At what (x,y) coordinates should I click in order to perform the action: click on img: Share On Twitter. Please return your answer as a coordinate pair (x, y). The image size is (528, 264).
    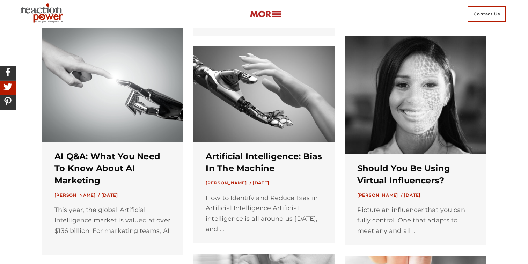
    Looking at the image, I should click on (8, 87).